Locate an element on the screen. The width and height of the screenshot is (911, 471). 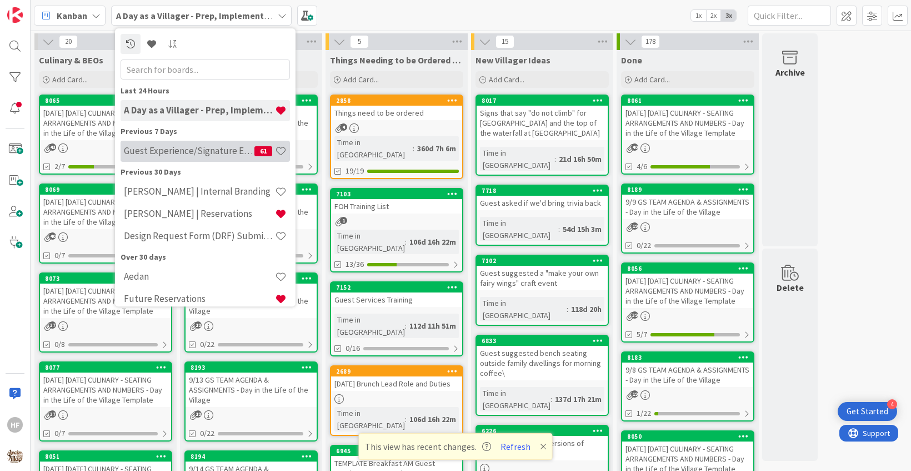
div: 2858Things need to be ordered is located at coordinates (397, 108).